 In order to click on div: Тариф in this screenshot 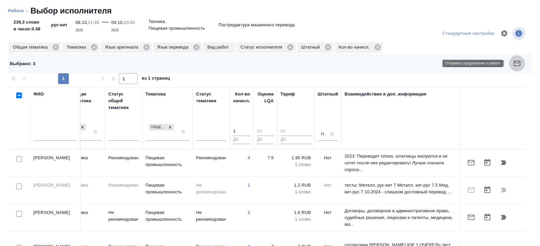, I will do `click(288, 94)`.